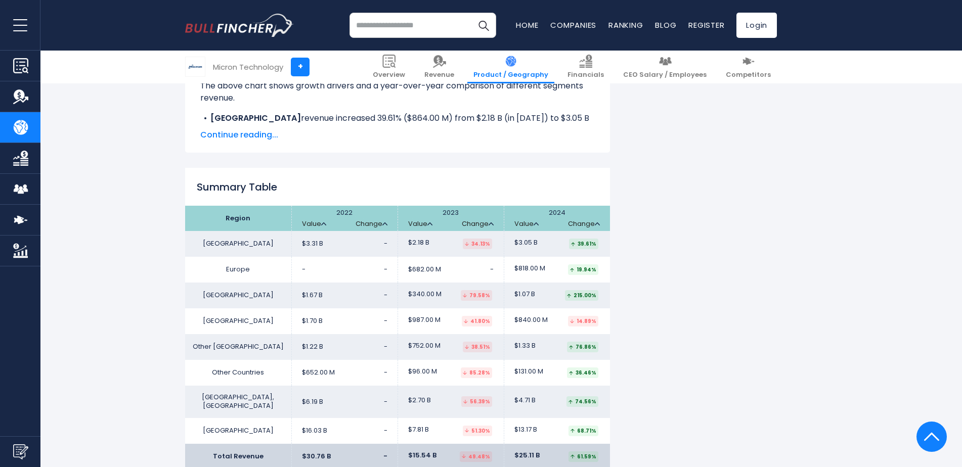 This screenshot has height=467, width=962. What do you see at coordinates (312, 244) in the screenshot?
I see `span: $3.31 B` at bounding box center [312, 244].